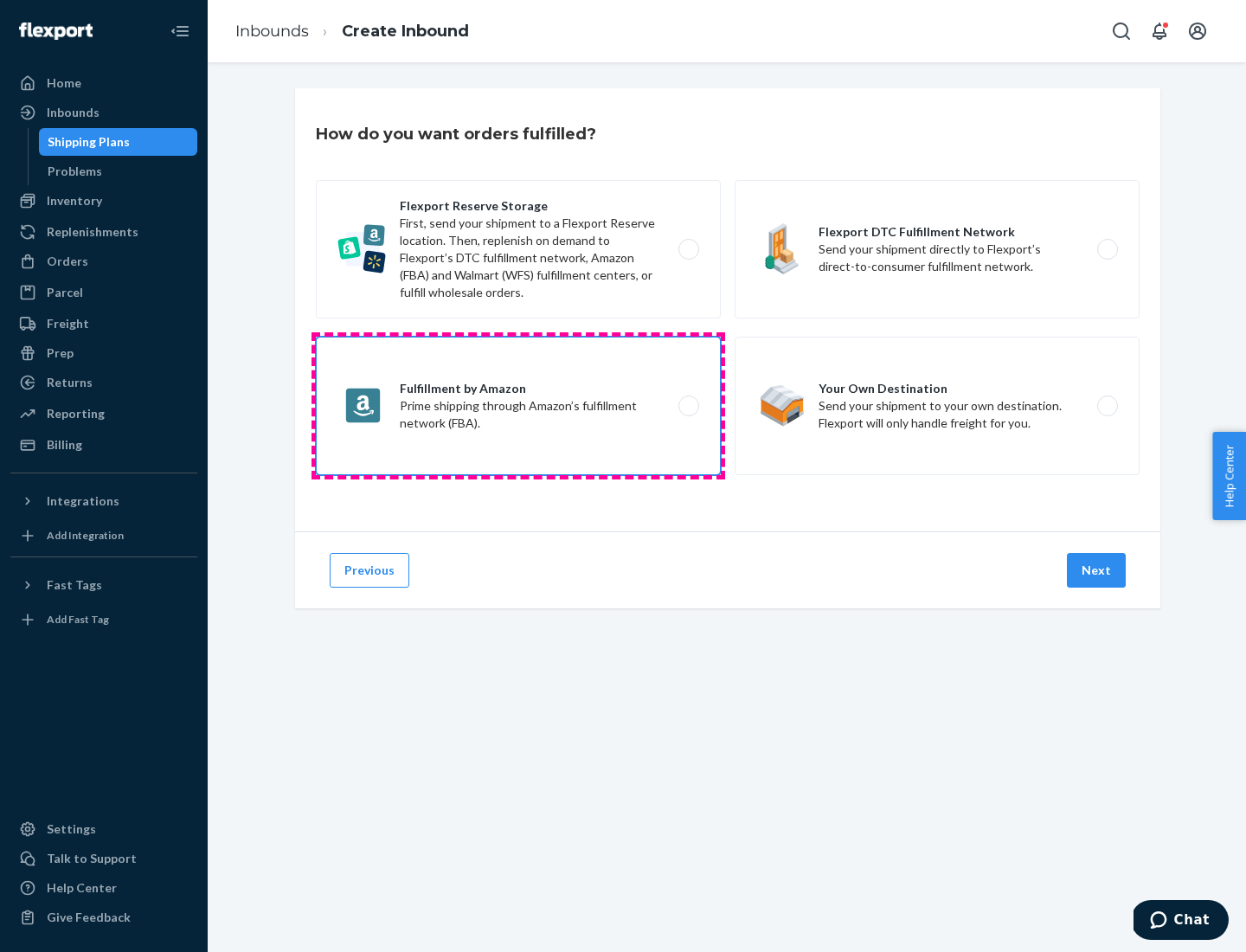  What do you see at coordinates (352, 31) in the screenshot?
I see `ol: breadcrumbs` at bounding box center [352, 31].